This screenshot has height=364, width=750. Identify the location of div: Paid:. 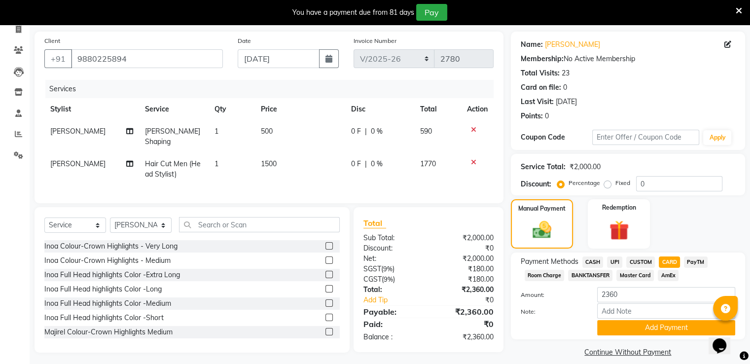
(392, 324).